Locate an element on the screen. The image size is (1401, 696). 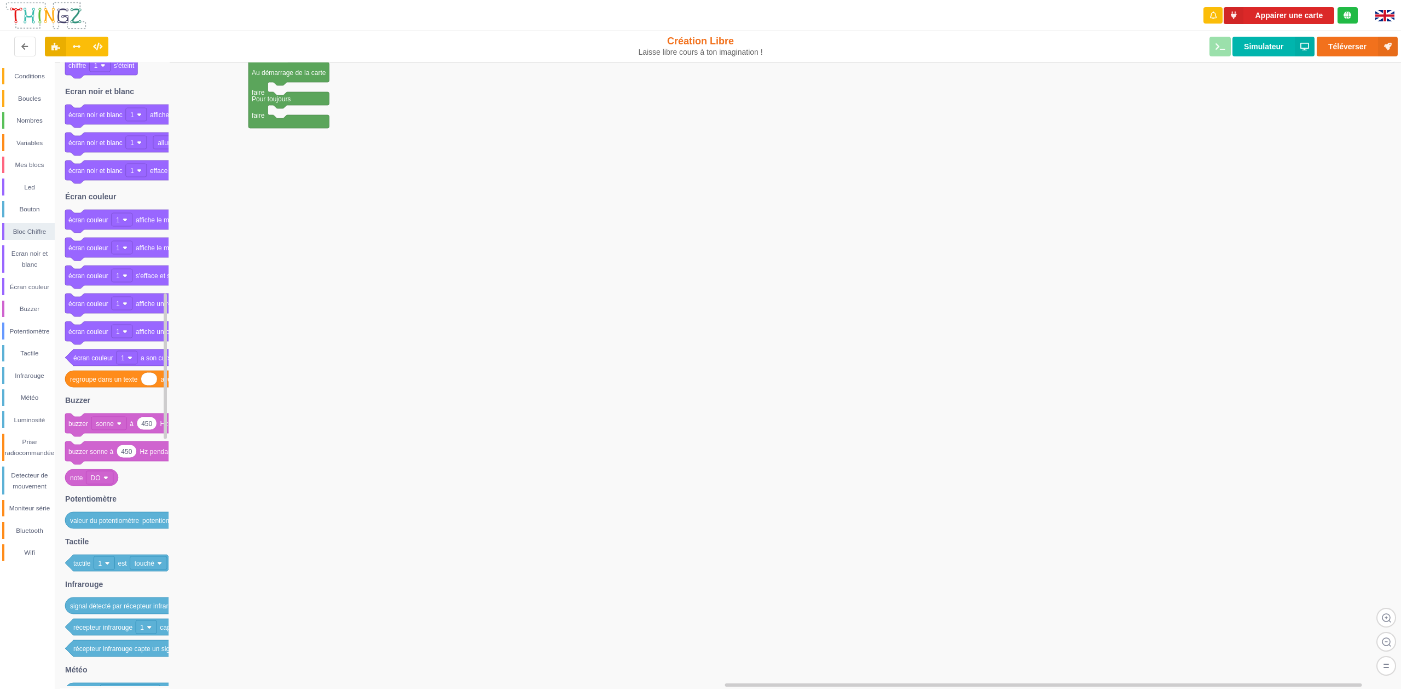
text: note is located at coordinates (77, 478).